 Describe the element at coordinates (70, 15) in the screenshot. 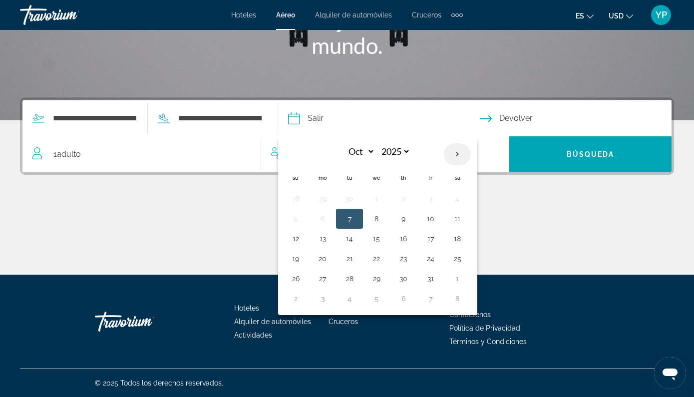

I see `a: Travorium` at that location.